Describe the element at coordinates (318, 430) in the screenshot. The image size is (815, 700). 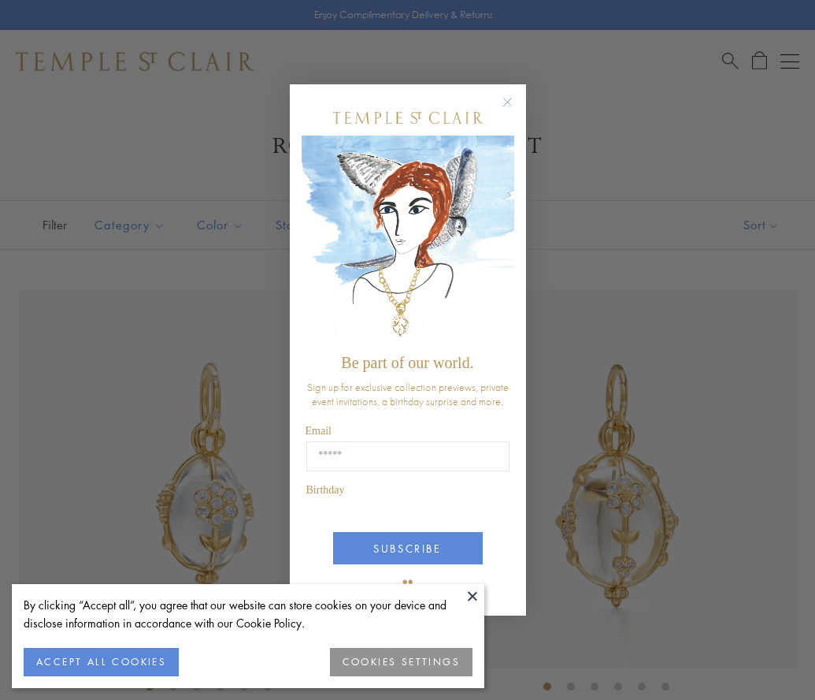
I see `span: Email` at that location.